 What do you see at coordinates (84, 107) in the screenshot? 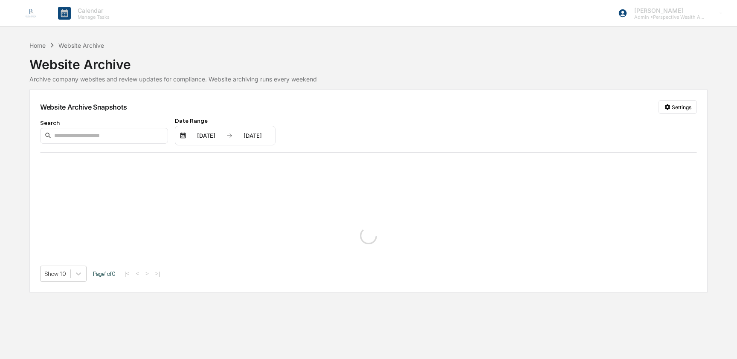
I see `div: Website Archive Snapshots` at bounding box center [84, 107].